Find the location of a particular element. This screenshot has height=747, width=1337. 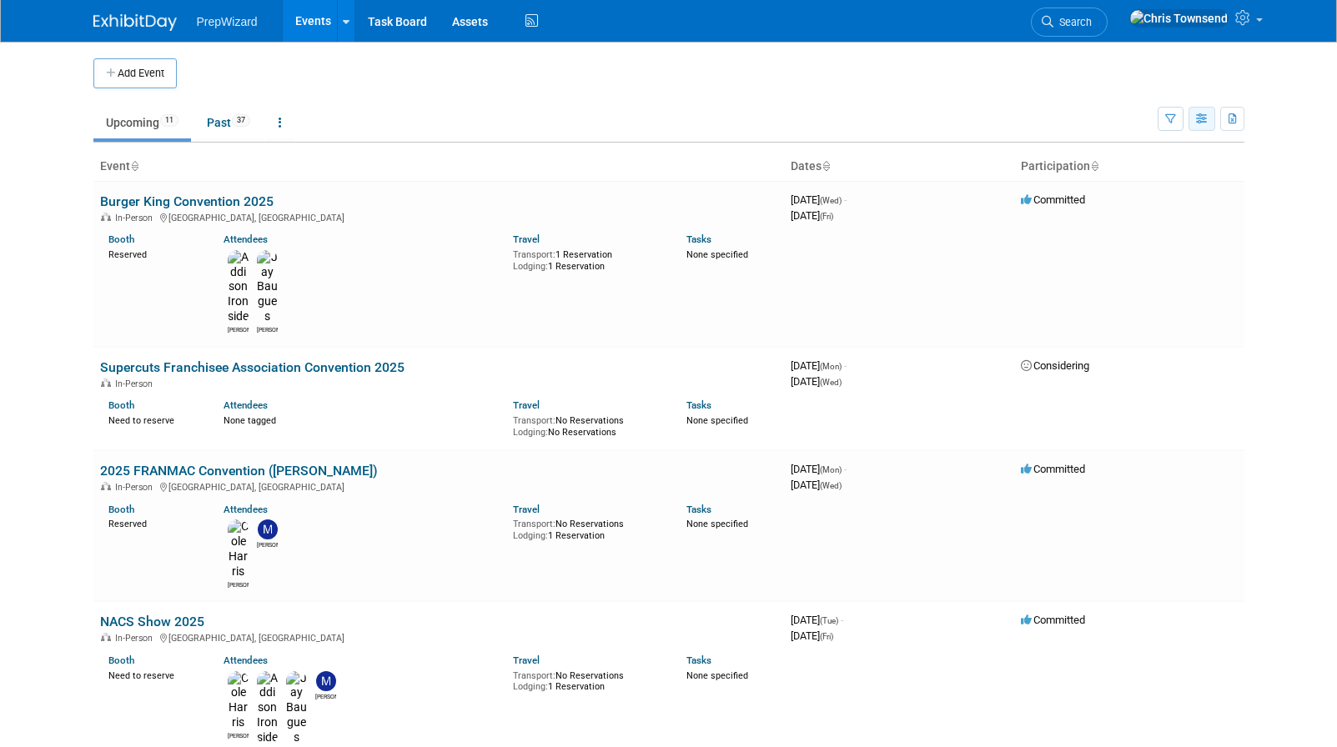

a: Sort by Start Date is located at coordinates (826, 166).